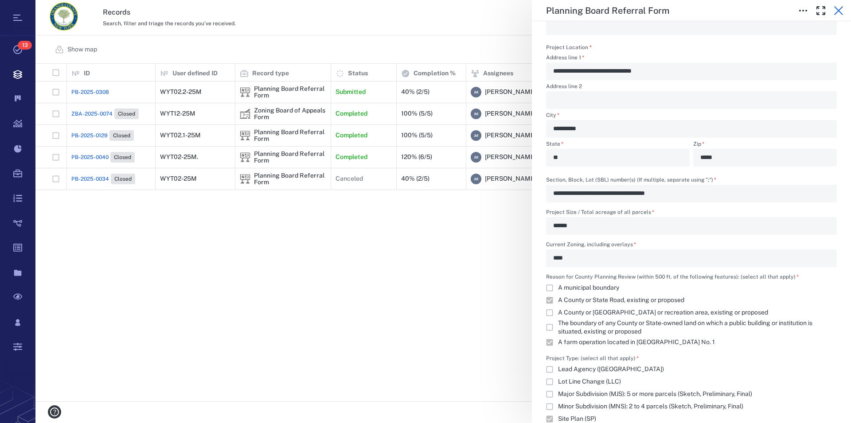 The width and height of the screenshot is (851, 423). I want to click on button: Toggle to Edit Boxes, so click(803, 11).